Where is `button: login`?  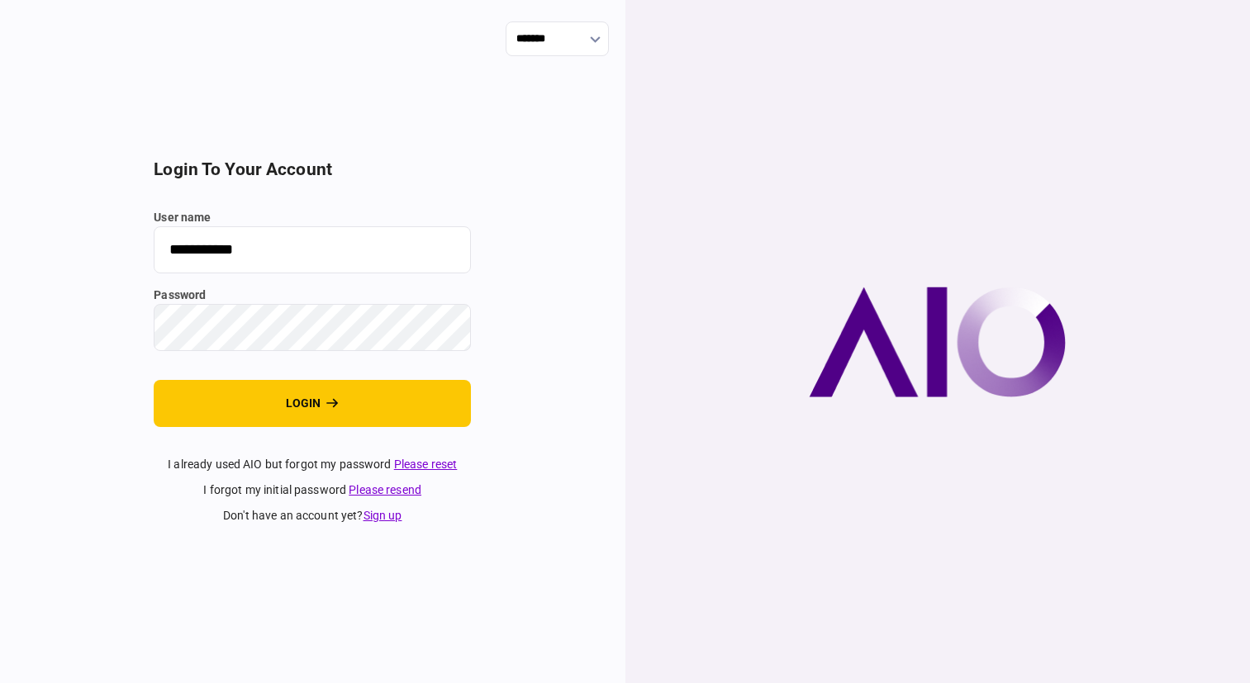
button: login is located at coordinates (312, 403).